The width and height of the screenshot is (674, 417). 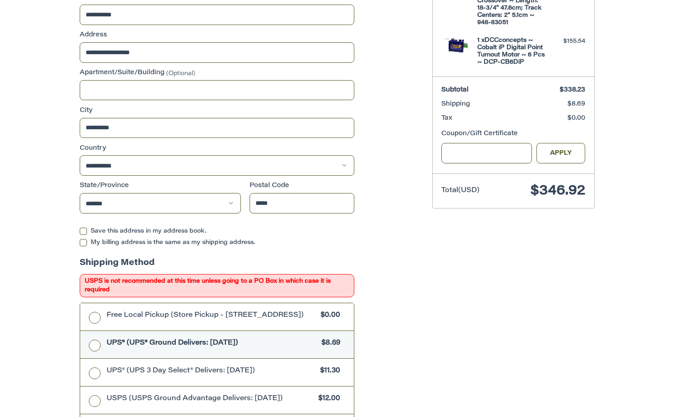 I want to click on div: Coupon/Gift Certificate, so click(x=513, y=134).